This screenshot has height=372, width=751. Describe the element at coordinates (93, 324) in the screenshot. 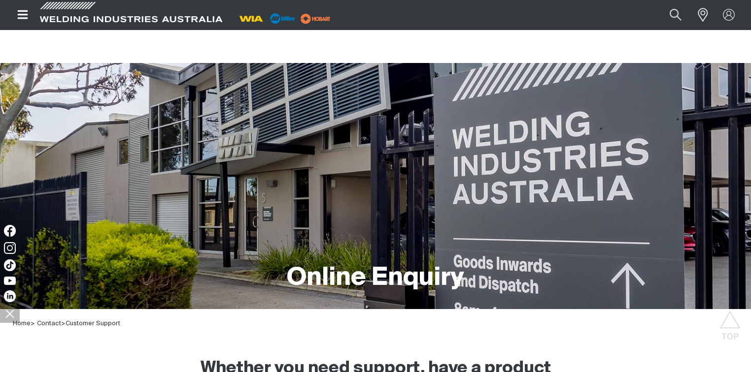

I see `span: Customer Support` at that location.